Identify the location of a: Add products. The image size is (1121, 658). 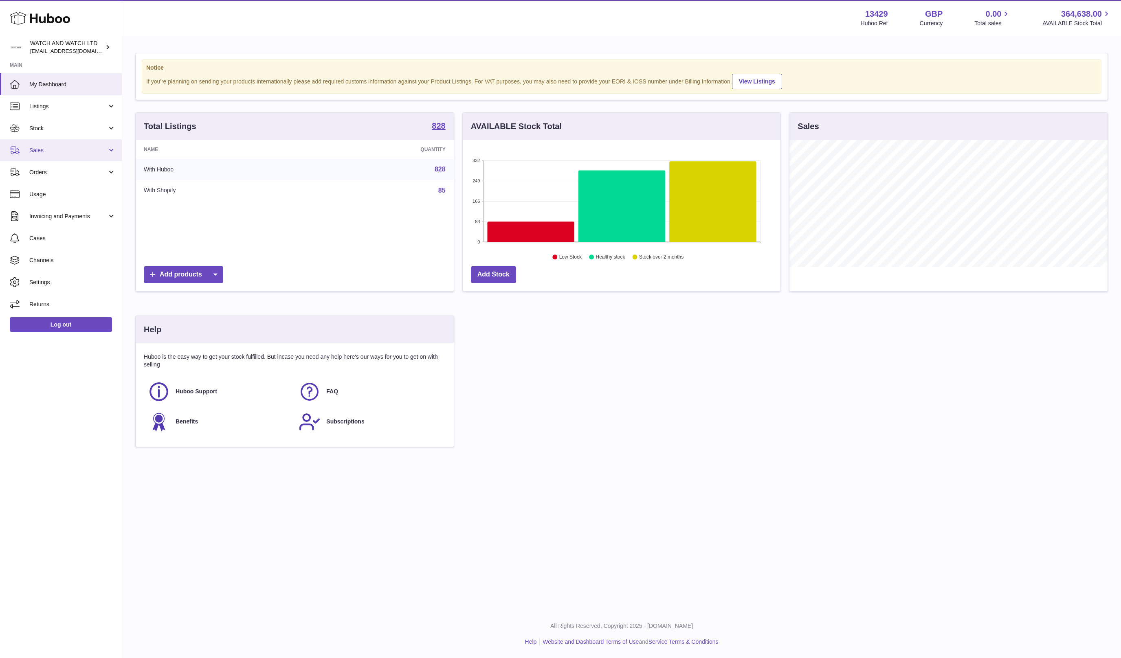
(183, 275).